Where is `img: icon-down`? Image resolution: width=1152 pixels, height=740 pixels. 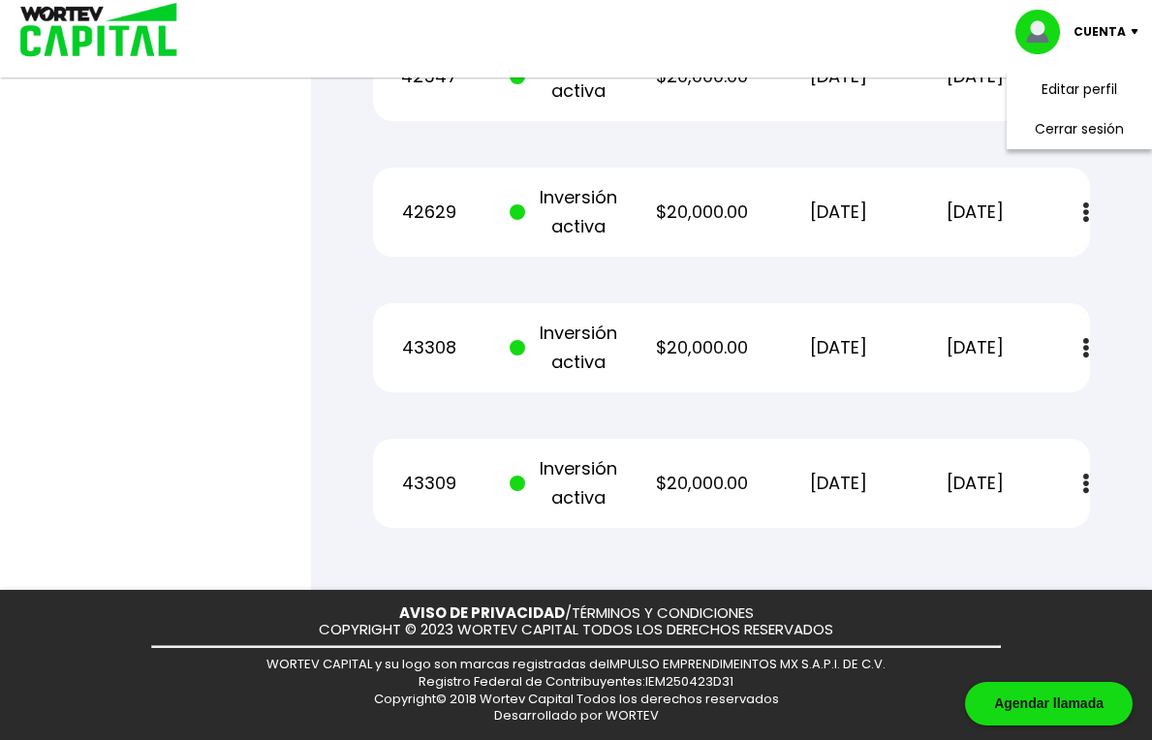
img: icon-down is located at coordinates (1138, 32).